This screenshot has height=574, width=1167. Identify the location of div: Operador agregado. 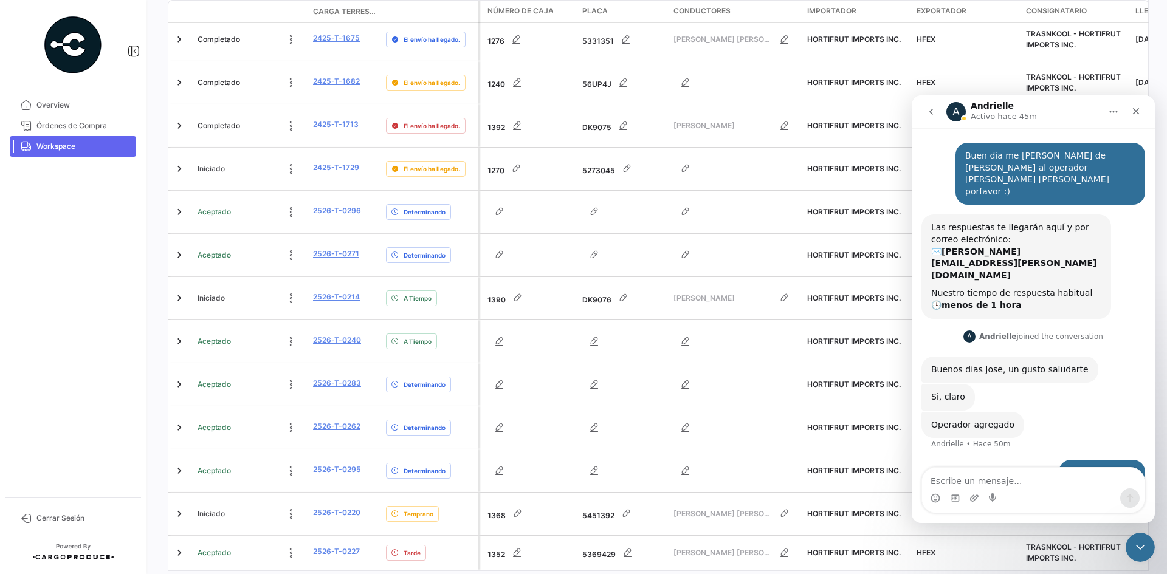
(61, 330).